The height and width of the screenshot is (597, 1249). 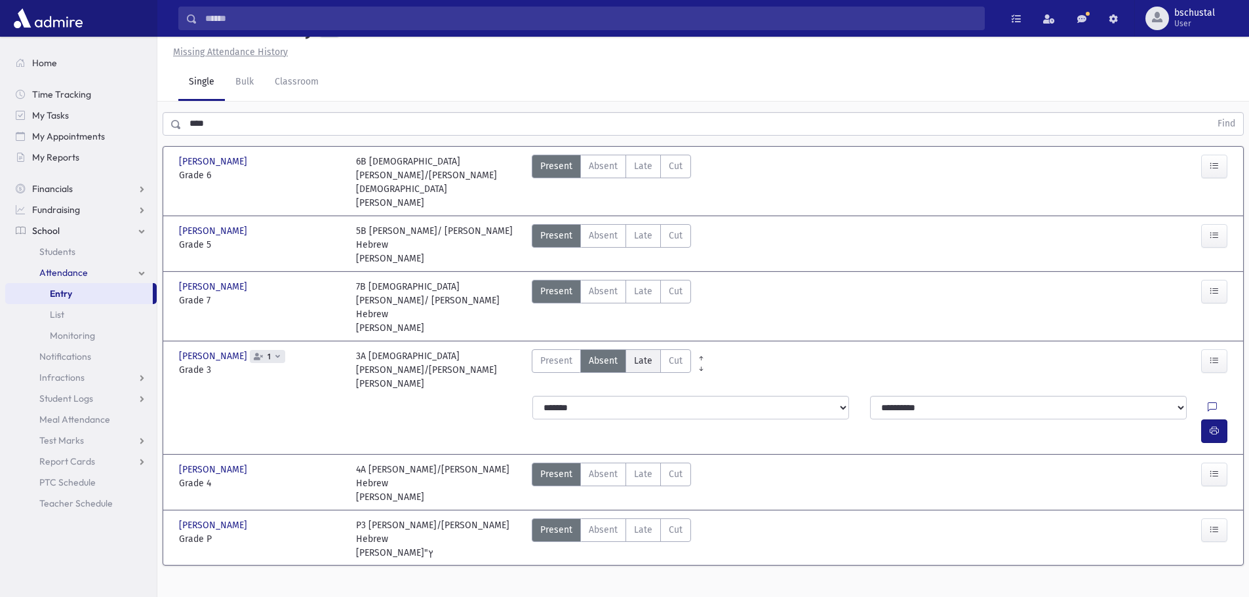 What do you see at coordinates (296, 83) in the screenshot?
I see `a: Classroom` at bounding box center [296, 83].